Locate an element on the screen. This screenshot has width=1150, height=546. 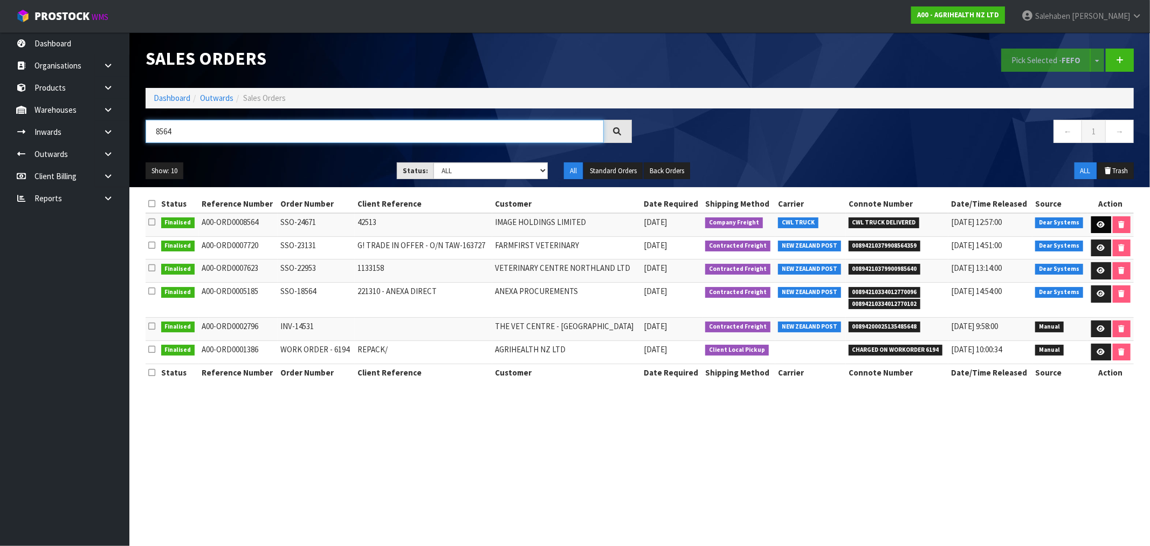
button: Pick Selected -FEFO is located at coordinates (1046, 60).